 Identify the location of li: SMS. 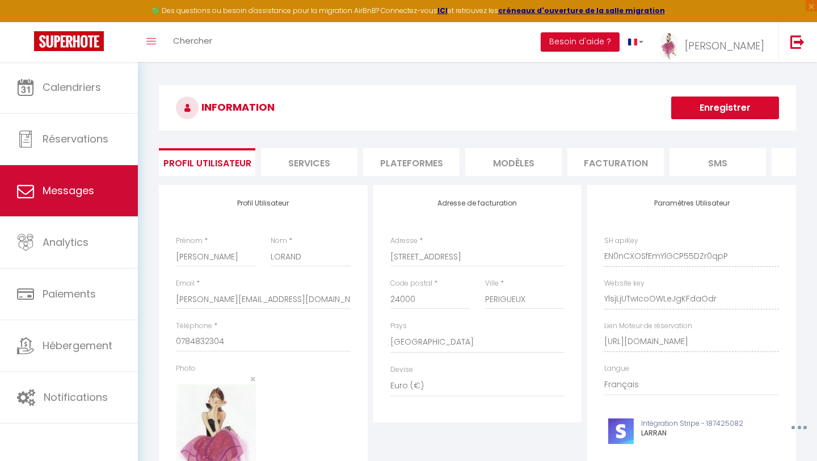
(718, 162).